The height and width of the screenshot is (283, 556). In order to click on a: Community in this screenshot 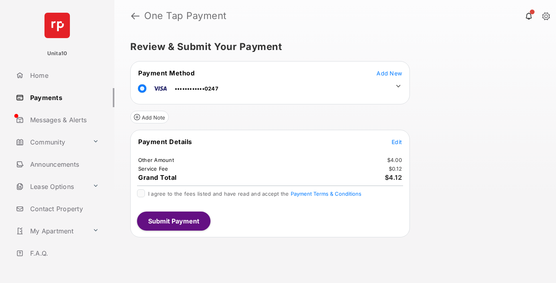, I will do `click(51, 142)`.